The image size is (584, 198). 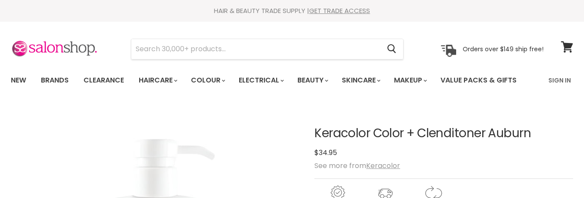 What do you see at coordinates (103, 80) in the screenshot?
I see `a: Clearance` at bounding box center [103, 80].